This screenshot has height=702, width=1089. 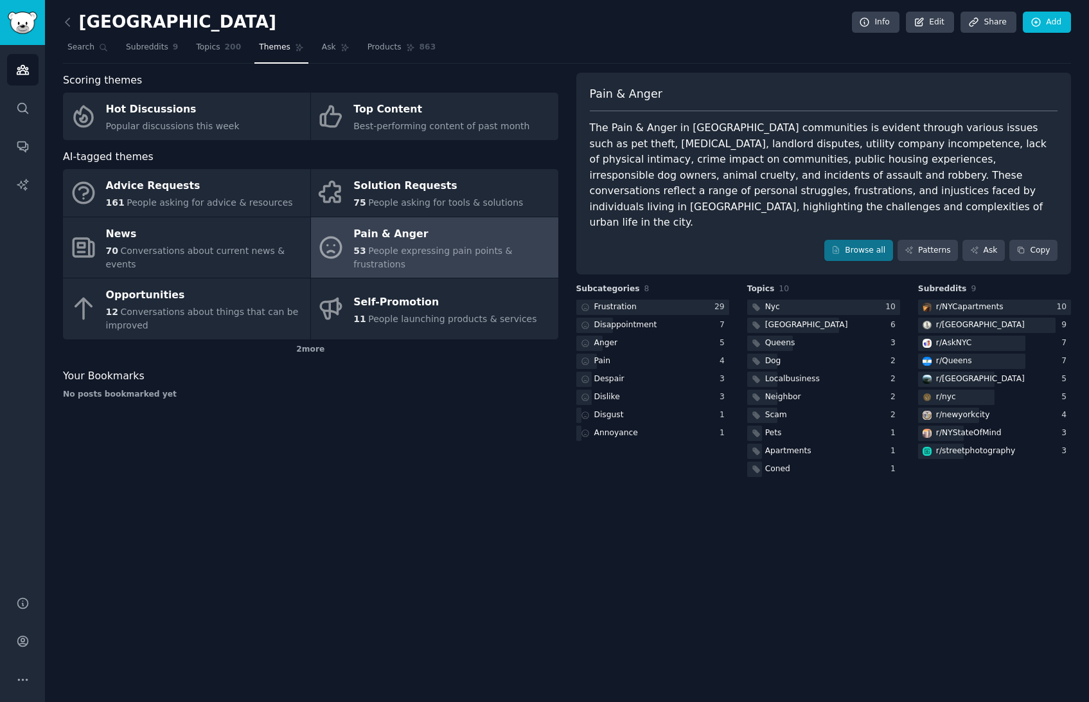 What do you see at coordinates (653, 307) in the screenshot?
I see `a: Frustration29` at bounding box center [653, 307].